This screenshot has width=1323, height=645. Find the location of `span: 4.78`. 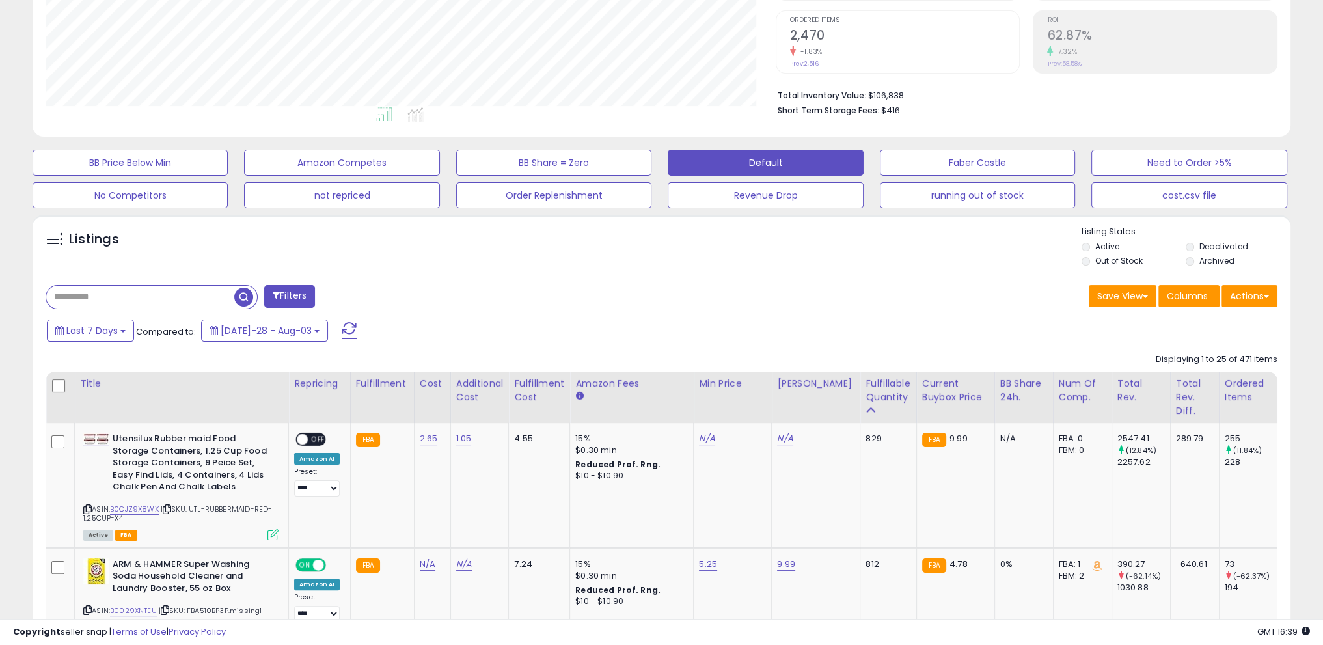

span: 4.78 is located at coordinates (958, 564).